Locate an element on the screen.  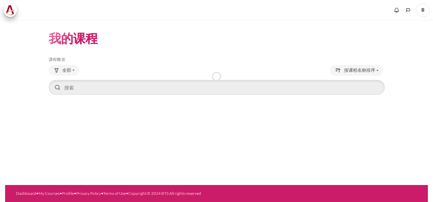
h1: 我的课程 is located at coordinates (73, 38).